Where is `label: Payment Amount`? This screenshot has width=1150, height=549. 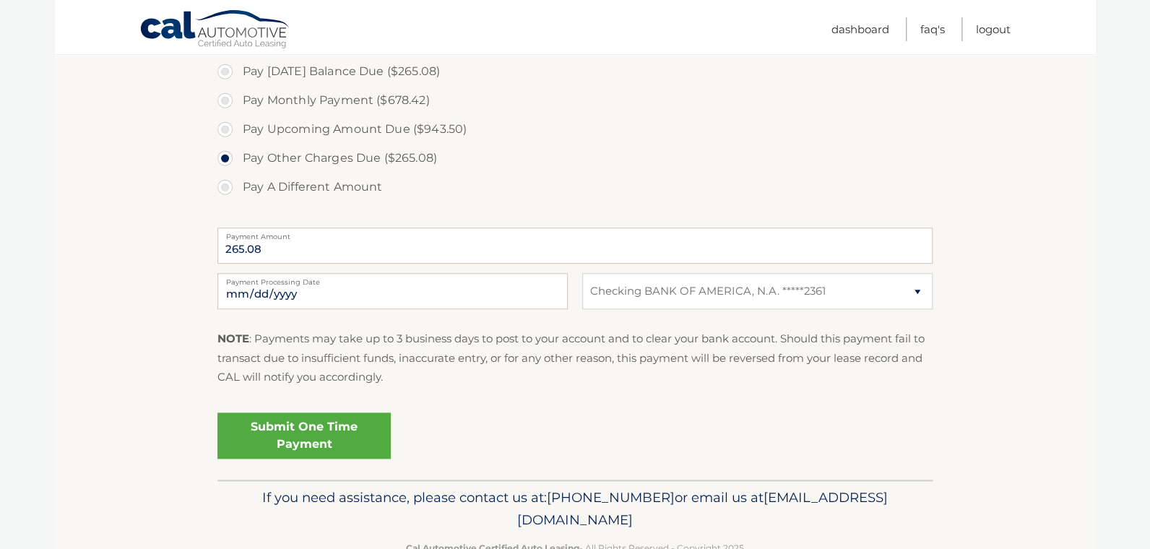 label: Payment Amount is located at coordinates (575, 233).